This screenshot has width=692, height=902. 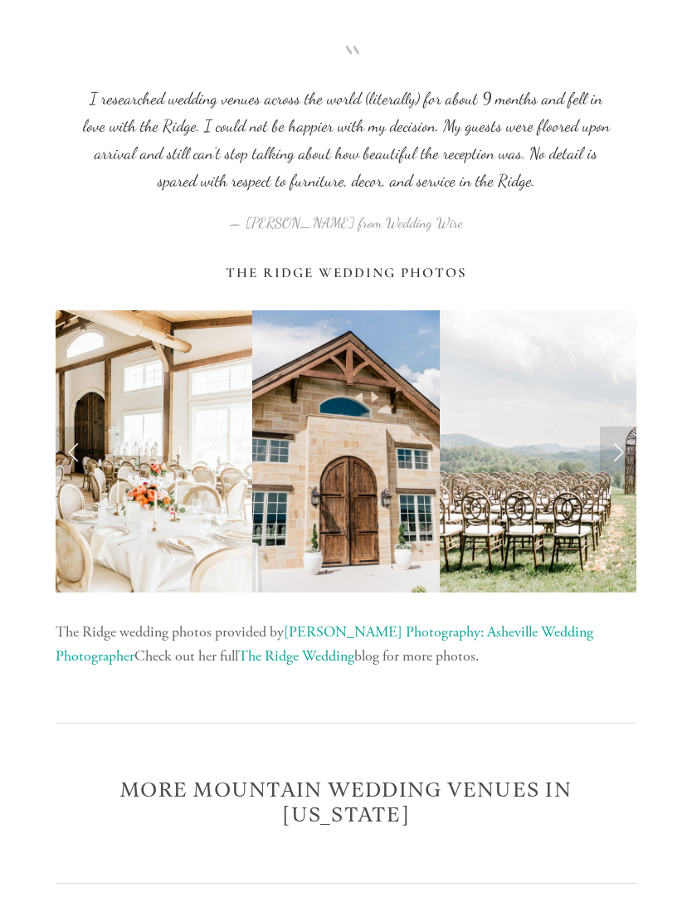 I want to click on a: The Ridge Wedding, so click(x=296, y=655).